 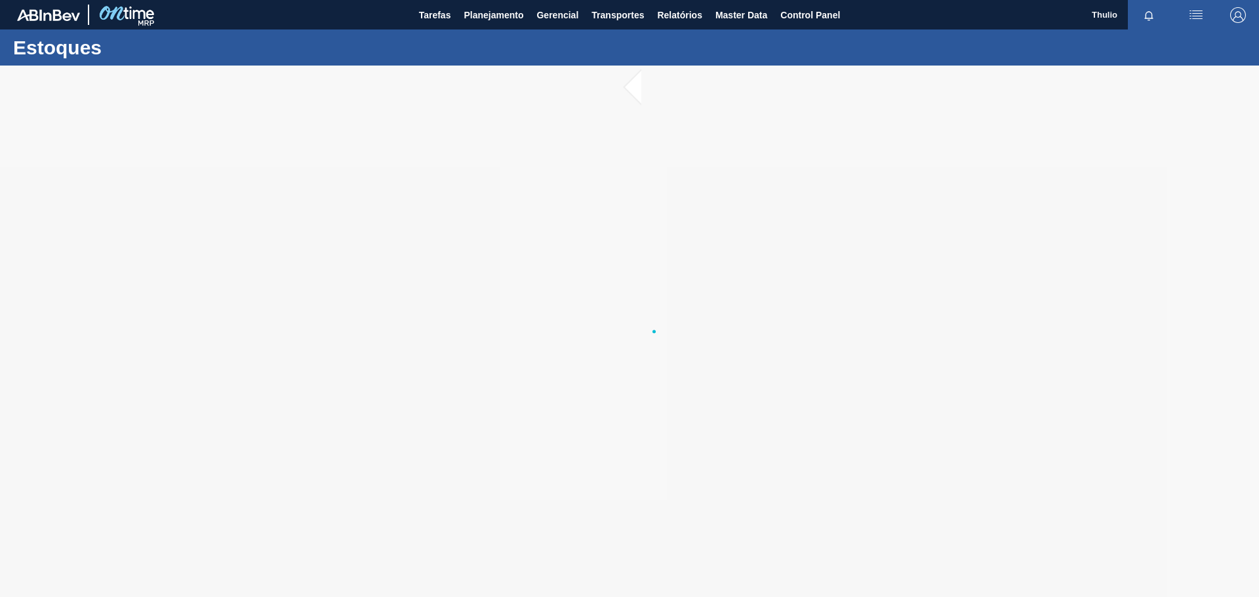 What do you see at coordinates (810, 15) in the screenshot?
I see `span: Control Panel` at bounding box center [810, 15].